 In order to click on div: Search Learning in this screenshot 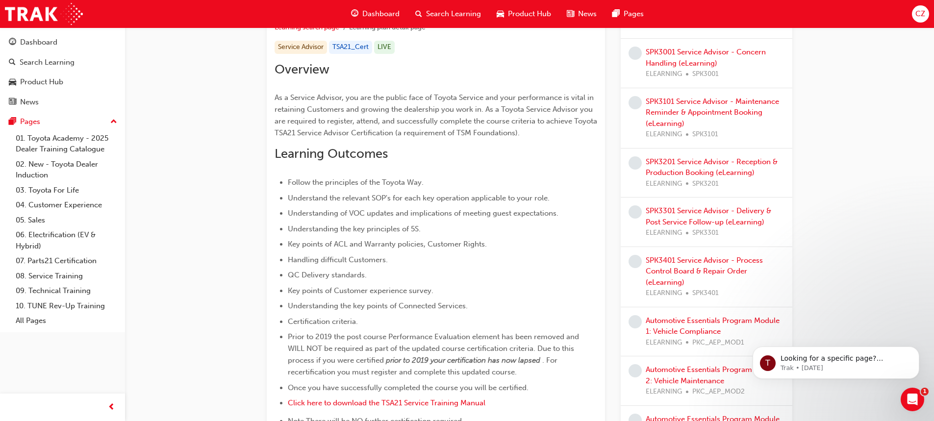, I will do `click(47, 62)`.